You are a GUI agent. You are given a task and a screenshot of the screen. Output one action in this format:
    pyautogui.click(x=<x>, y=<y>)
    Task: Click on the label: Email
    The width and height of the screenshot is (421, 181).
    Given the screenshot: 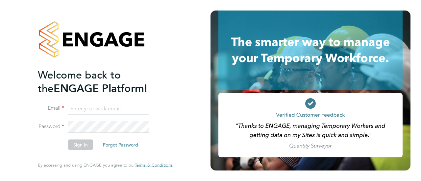 What is the action you would take?
    pyautogui.click(x=51, y=108)
    